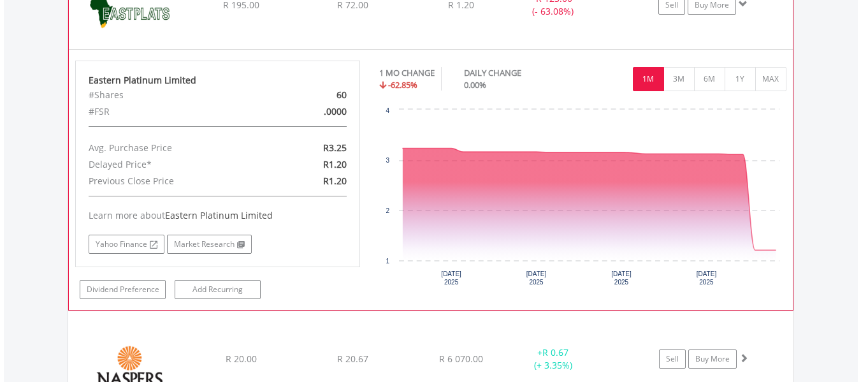 This screenshot has width=861, height=382. What do you see at coordinates (553, 359) in the screenshot?
I see `div: + (+ 3.35%)` at bounding box center [553, 359].